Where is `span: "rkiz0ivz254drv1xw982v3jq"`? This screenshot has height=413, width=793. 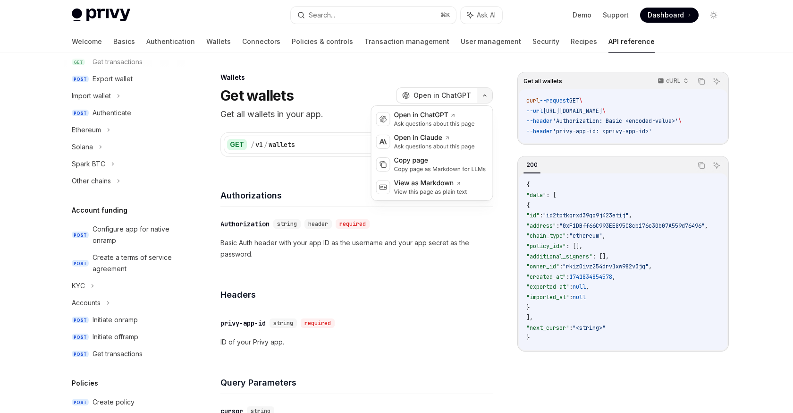 span: "rkiz0ivz254drv1xw982v3jq" is located at coordinates (606, 266).